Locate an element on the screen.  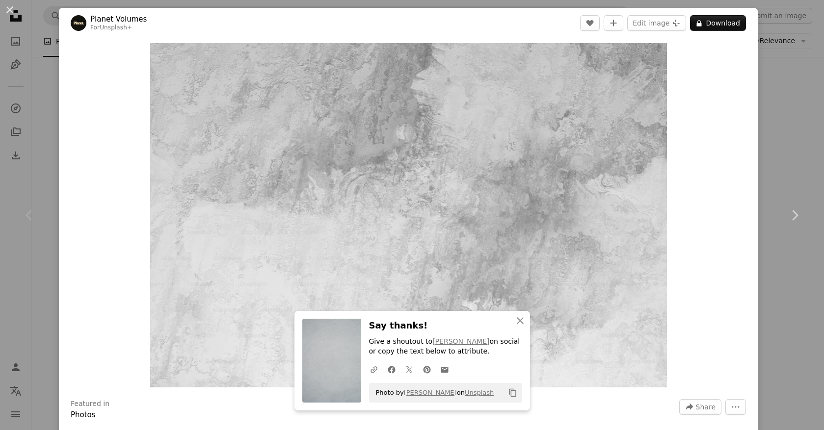
button: Download is located at coordinates (718, 23).